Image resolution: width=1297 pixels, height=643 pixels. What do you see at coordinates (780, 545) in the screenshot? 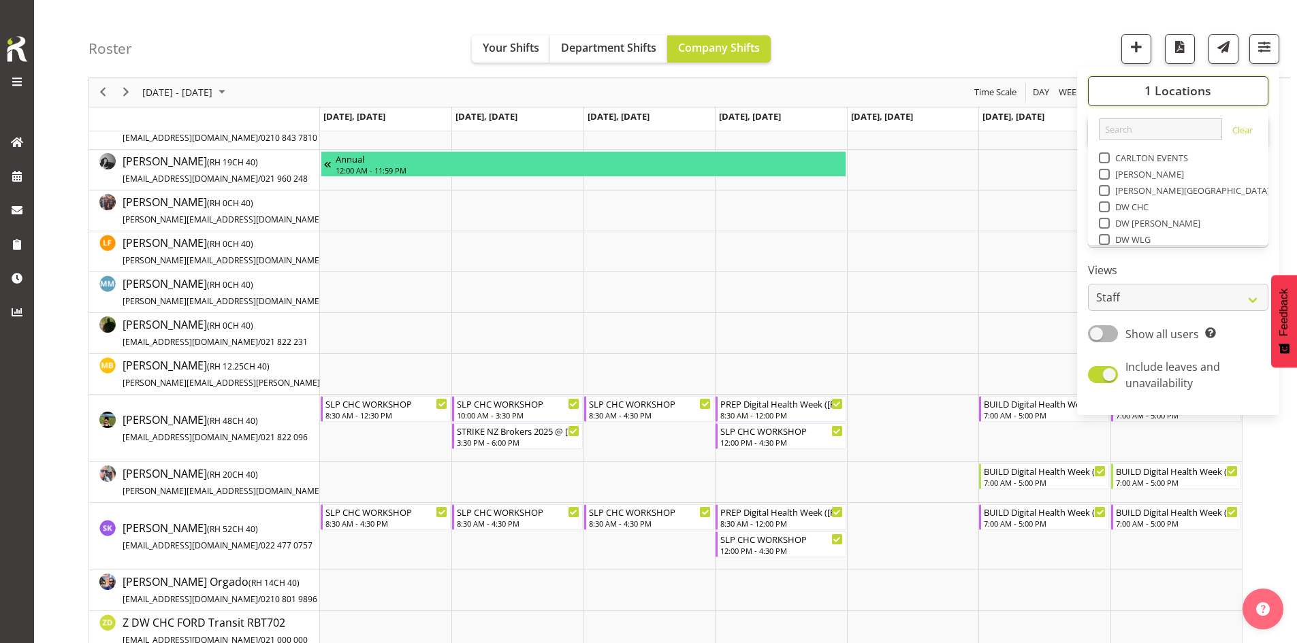
I see `div: Stuart Korunic"s event - SLP CHC WORKSHOP Begin From Thursday, November 20, 2025 at 12:00:00 PM G...` at bounding box center [780, 545].